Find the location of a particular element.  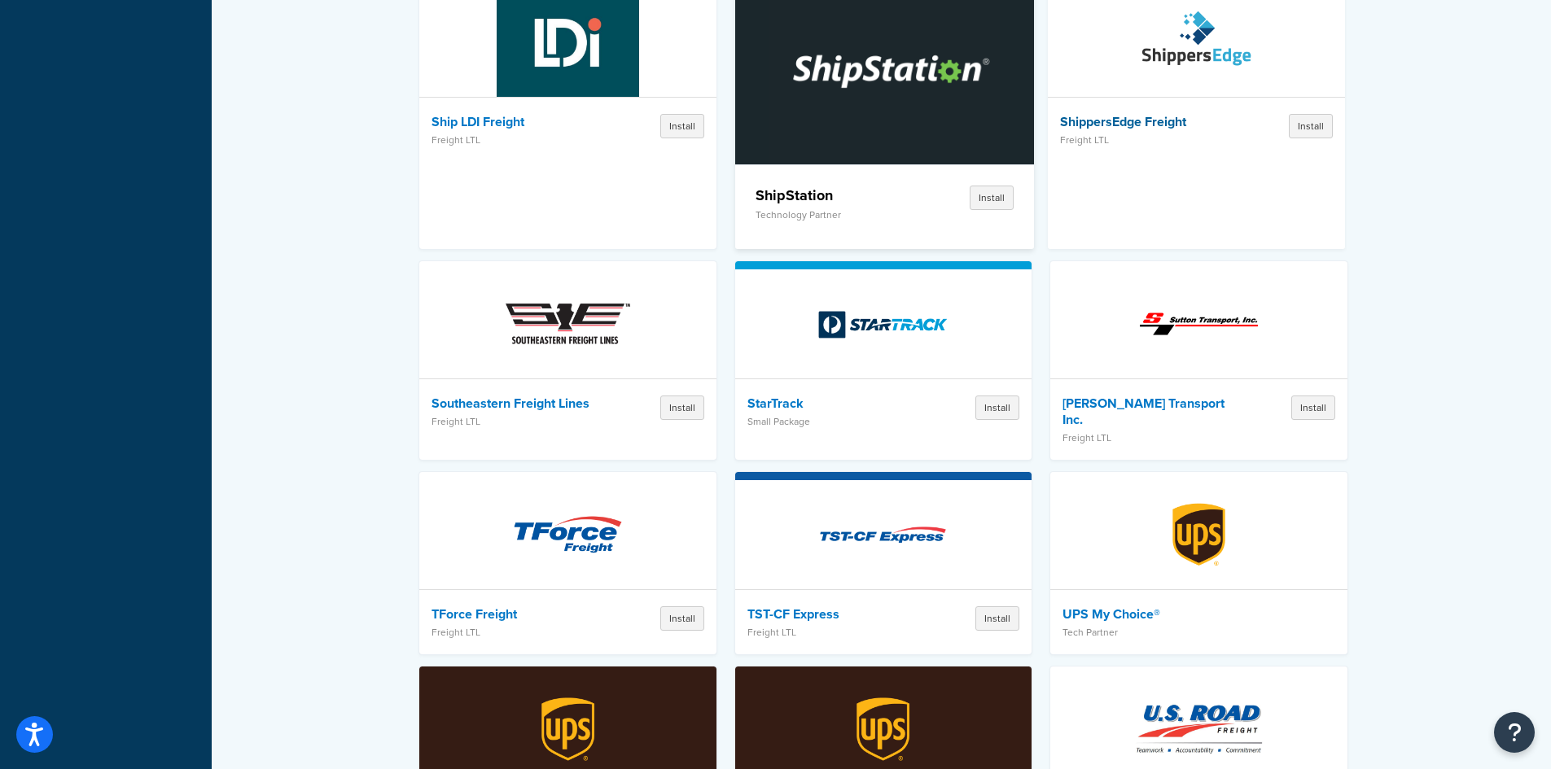

h4: Ship LDI Freight is located at coordinates (515, 122).